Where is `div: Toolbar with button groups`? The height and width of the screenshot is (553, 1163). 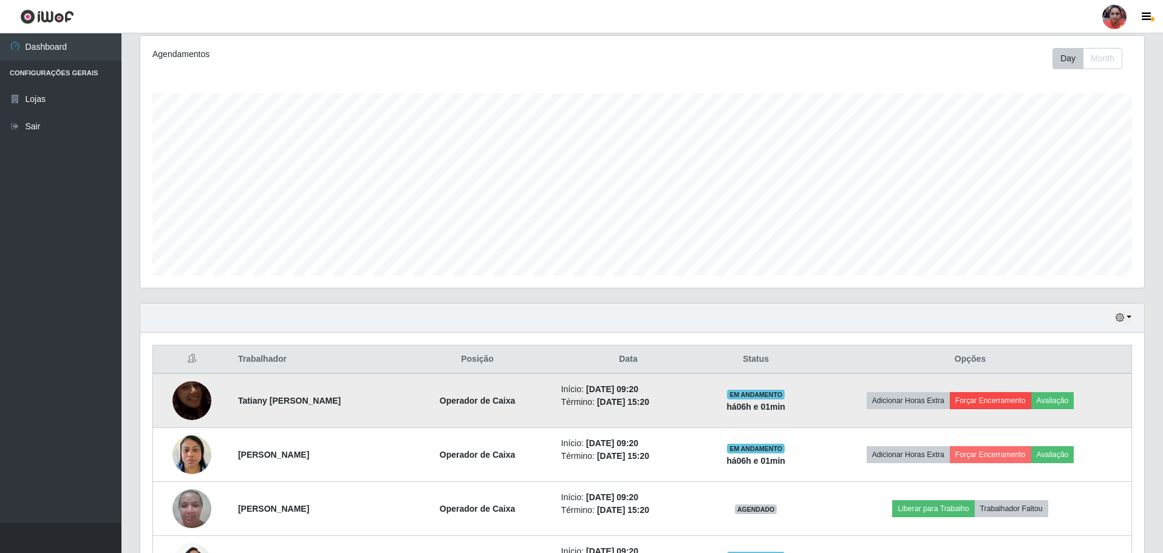
div: Toolbar with button groups is located at coordinates (1092, 58).